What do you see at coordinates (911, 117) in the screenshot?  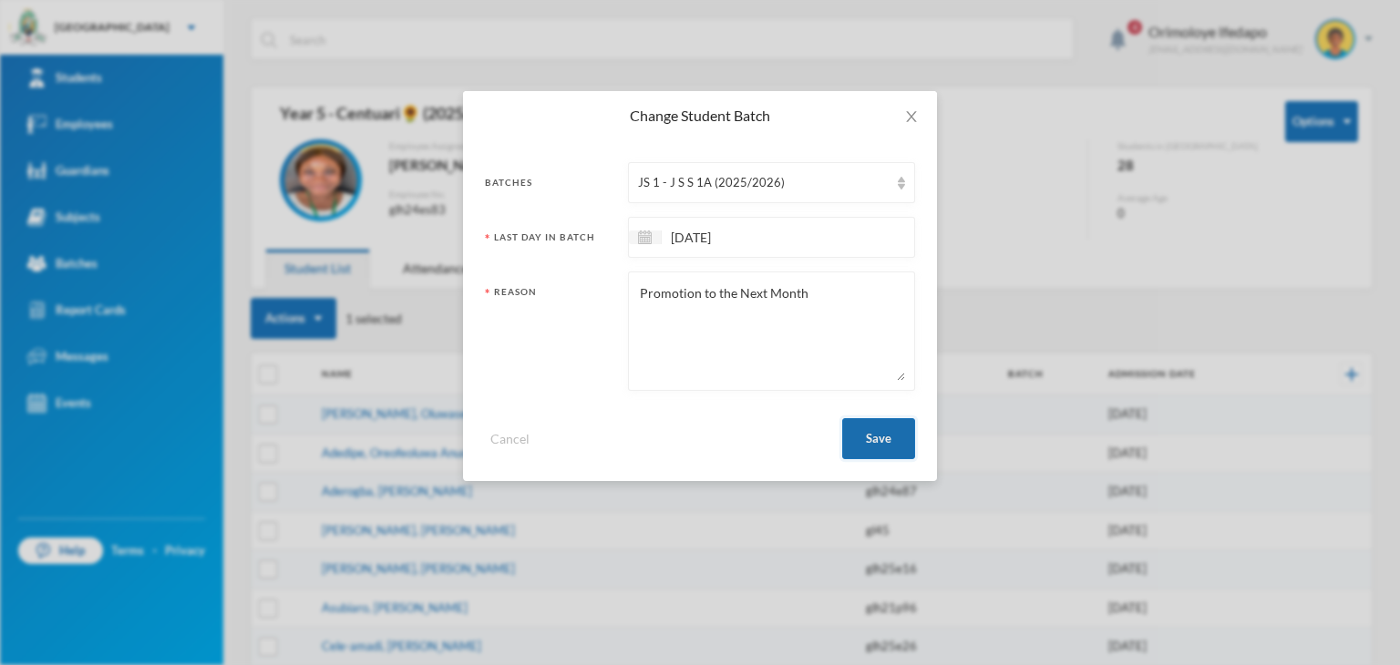 I see `button: Close` at bounding box center [911, 117].